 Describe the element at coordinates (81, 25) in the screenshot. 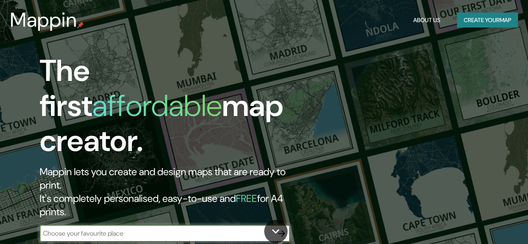

I see `img: mappin-pin` at that location.